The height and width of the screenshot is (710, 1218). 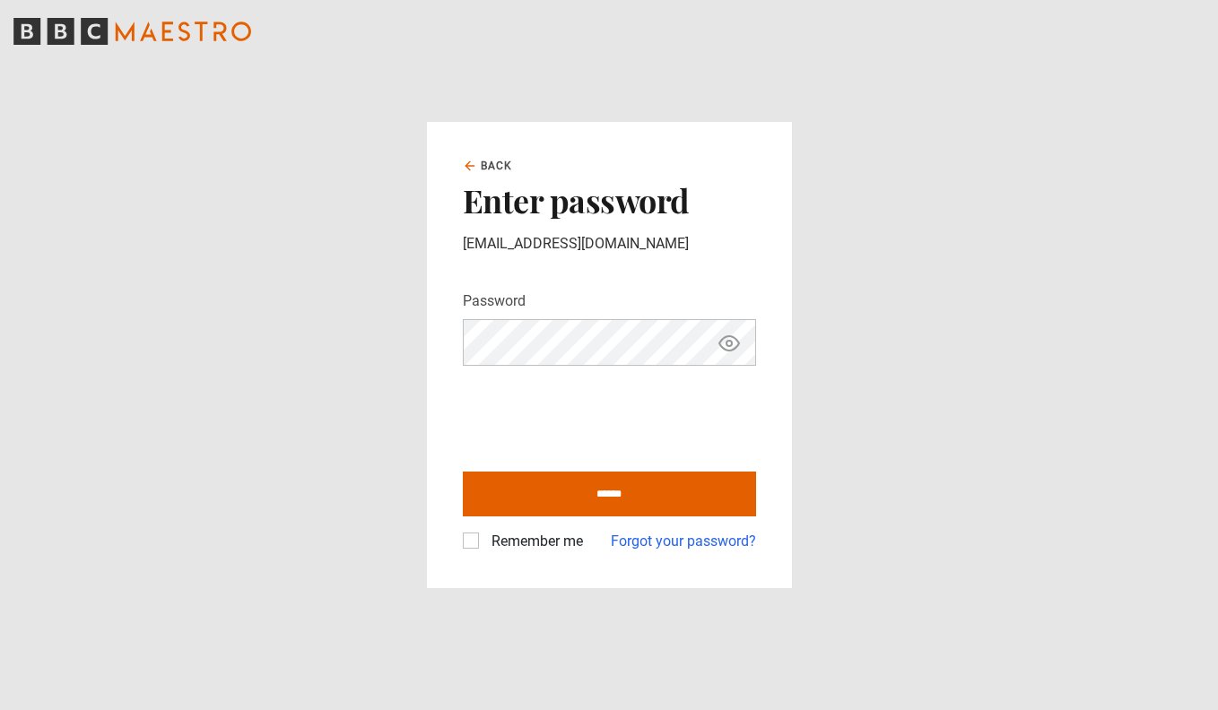 What do you see at coordinates (132, 31) in the screenshot?
I see `svg: BBC Maestro` at bounding box center [132, 31].